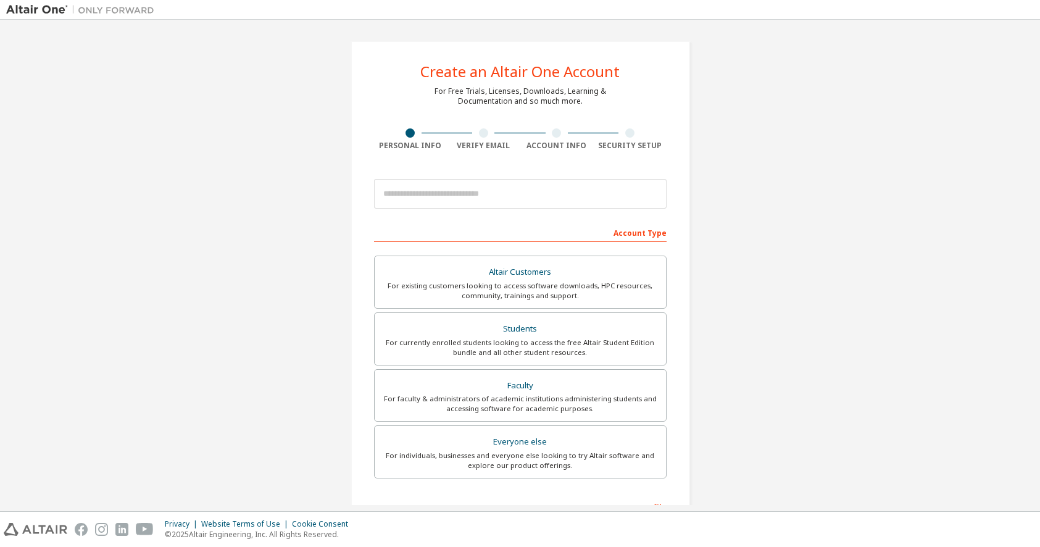 The image size is (1040, 547). What do you see at coordinates (260, 534) in the screenshot?
I see `p: © 2025 Altair Engineering, Inc. All Rights Reserved.` at bounding box center [260, 534].